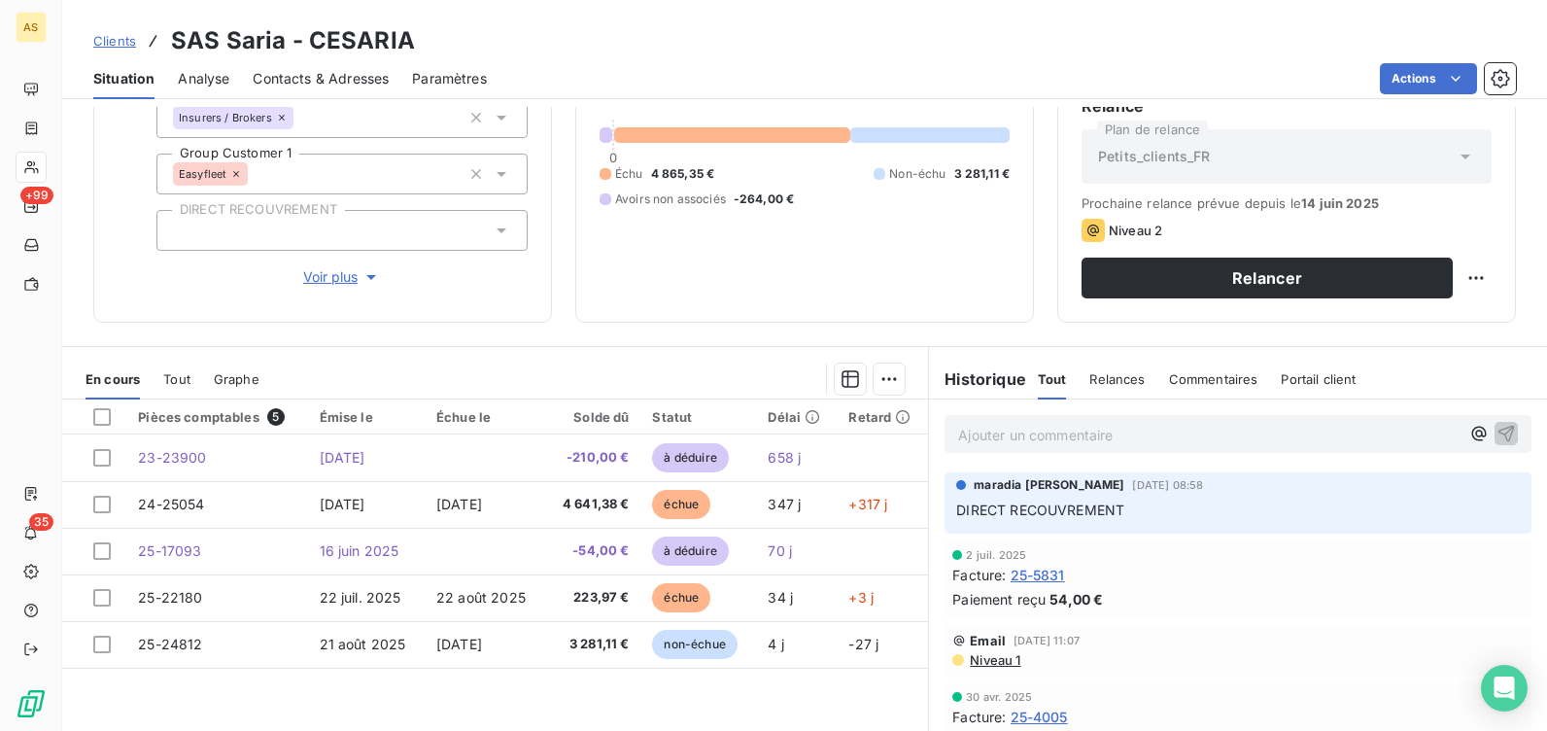 The width and height of the screenshot is (1547, 731). What do you see at coordinates (593, 551) in the screenshot?
I see `span: -54,00 €` at bounding box center [593, 551].